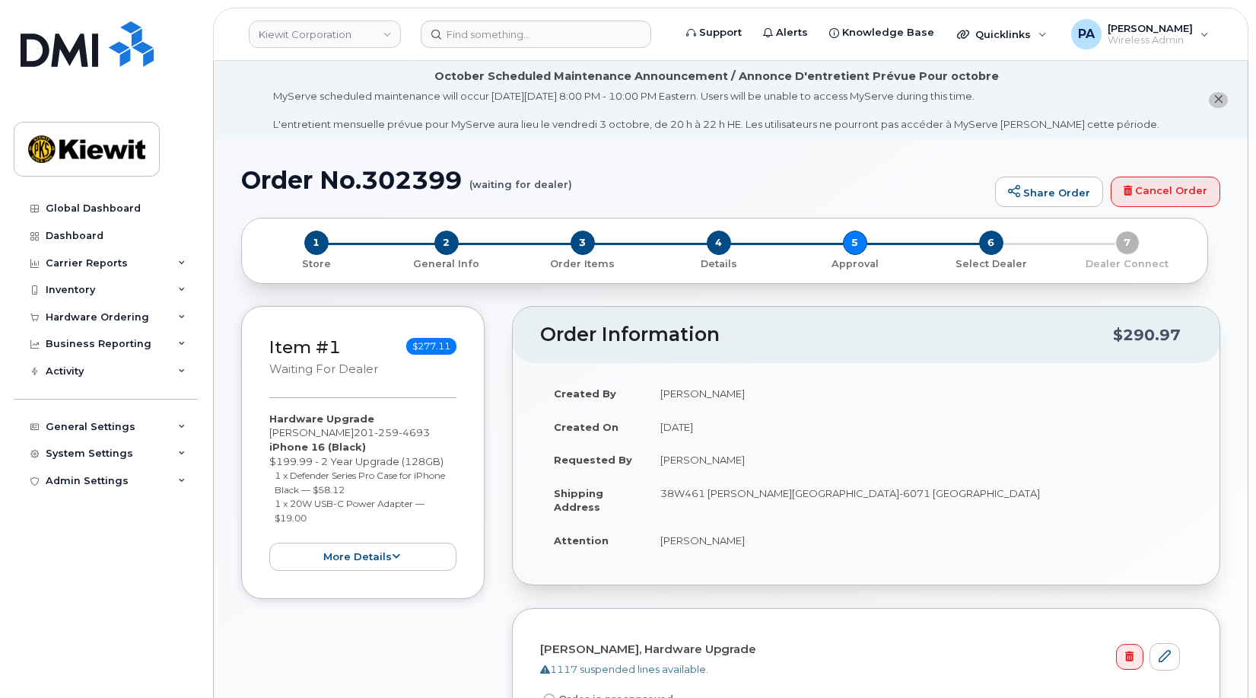  What do you see at coordinates (520, 178) in the screenshot?
I see `small: (waiting for dealer)` at bounding box center [520, 178].